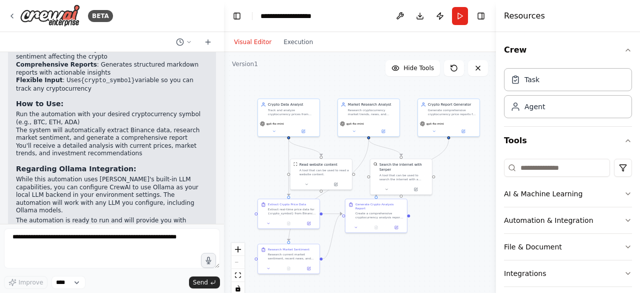 The image size is (640, 293). I want to click on li: : Researches news and social sentiment affecting the crypto, so click(112, 53).